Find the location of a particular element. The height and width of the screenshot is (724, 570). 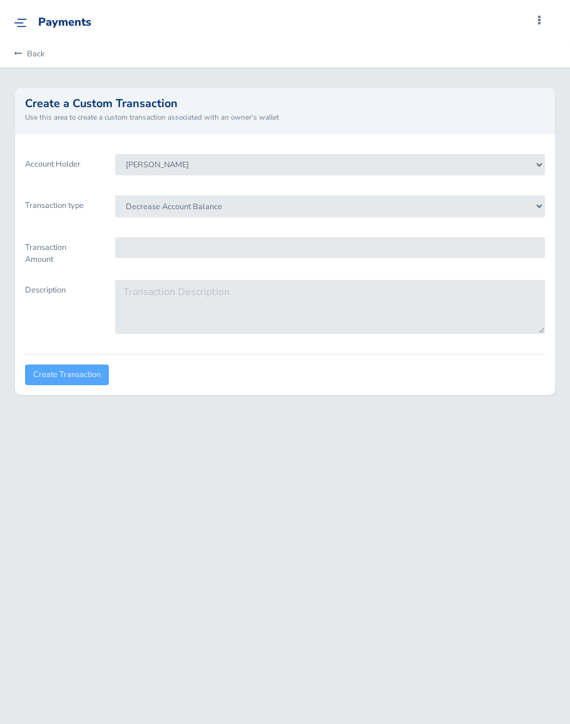

h2: Create a Custom Transaction is located at coordinates (285, 103).